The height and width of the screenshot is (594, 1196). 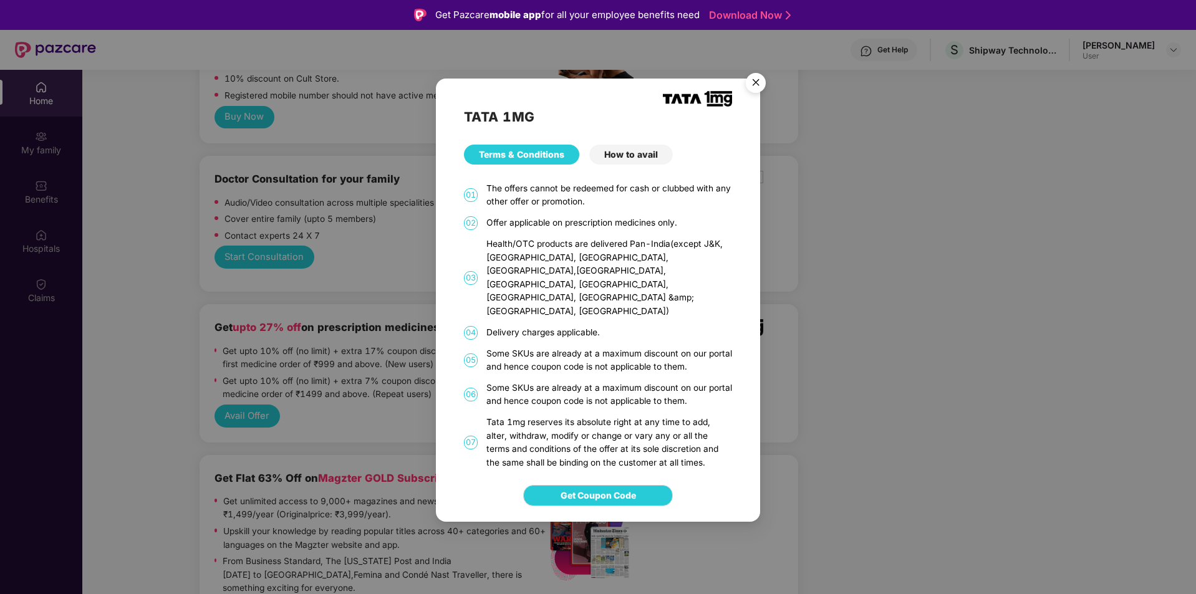 What do you see at coordinates (598, 117) in the screenshot?
I see `h2: TATA 1MG` at bounding box center [598, 117].